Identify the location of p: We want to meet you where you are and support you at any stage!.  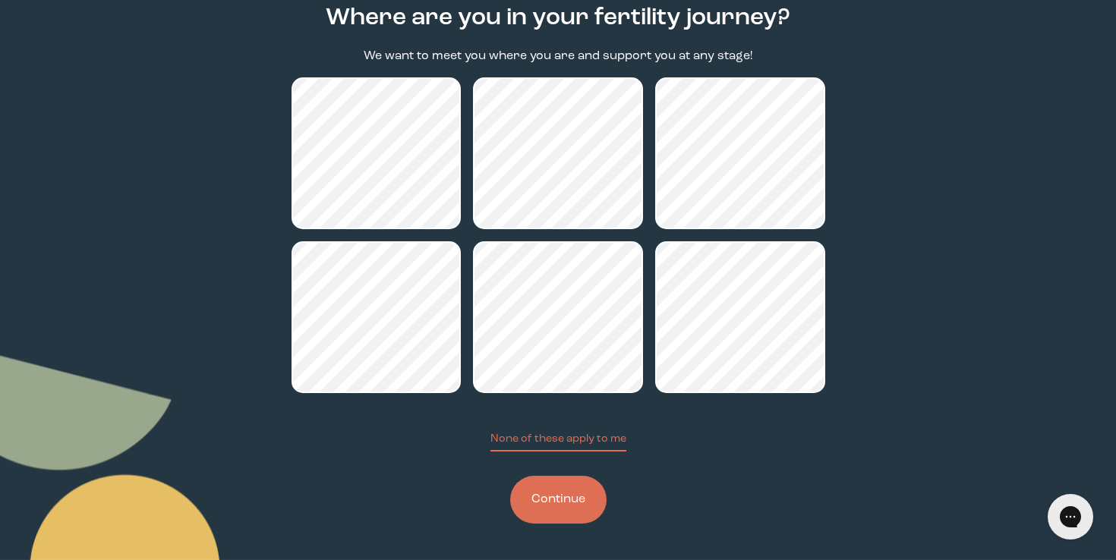
(558, 56).